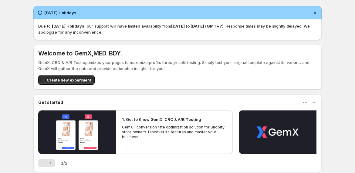  What do you see at coordinates (69, 80) in the screenshot?
I see `span: Create new experiment` at bounding box center [69, 80].